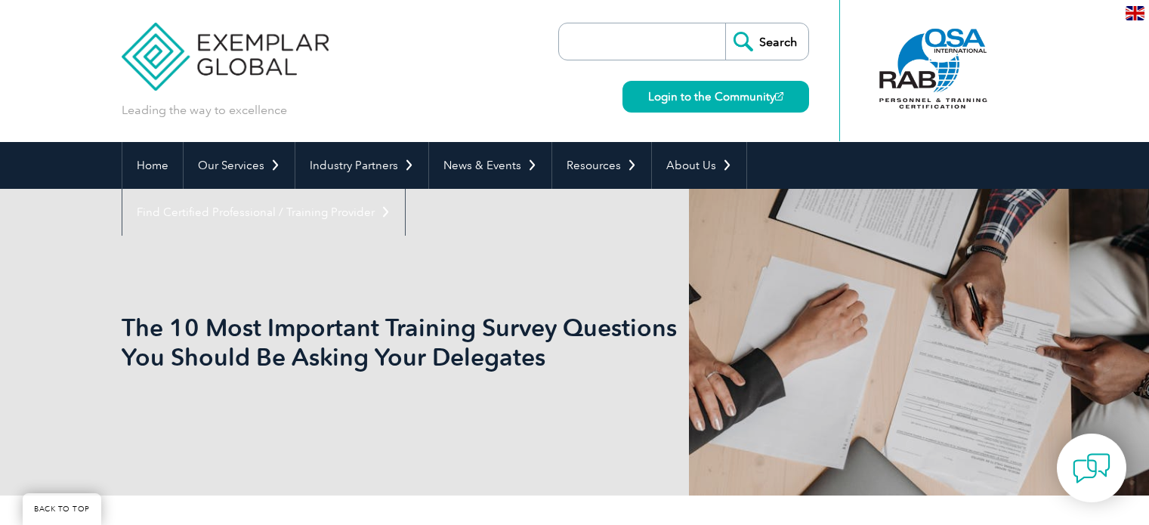 This screenshot has width=1149, height=525. I want to click on a: Our Services, so click(239, 165).